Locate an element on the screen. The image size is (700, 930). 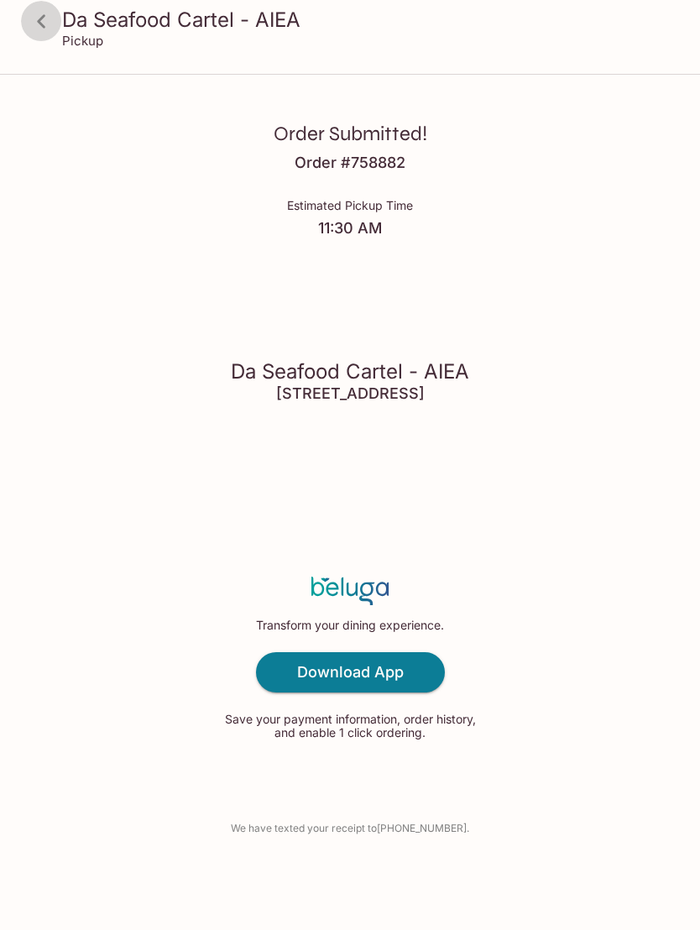
h3: Order Submitted! is located at coordinates (350, 133).